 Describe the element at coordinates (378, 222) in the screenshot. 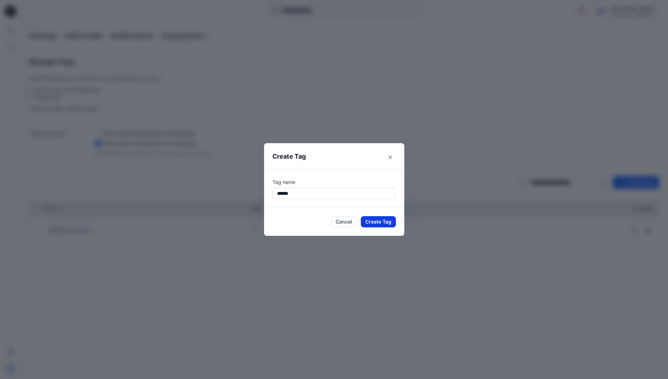

I see `button: Create Tag` at that location.